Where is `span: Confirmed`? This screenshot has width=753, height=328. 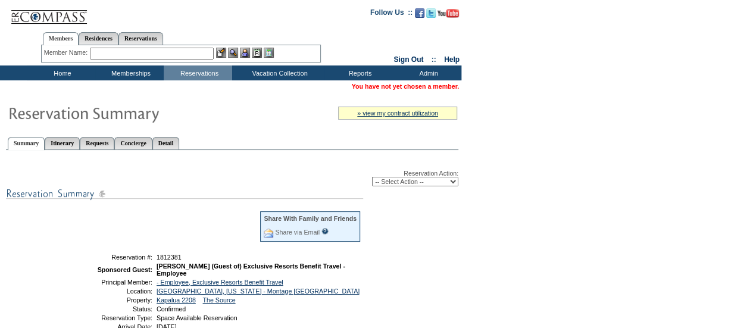 span: Confirmed is located at coordinates (171, 309).